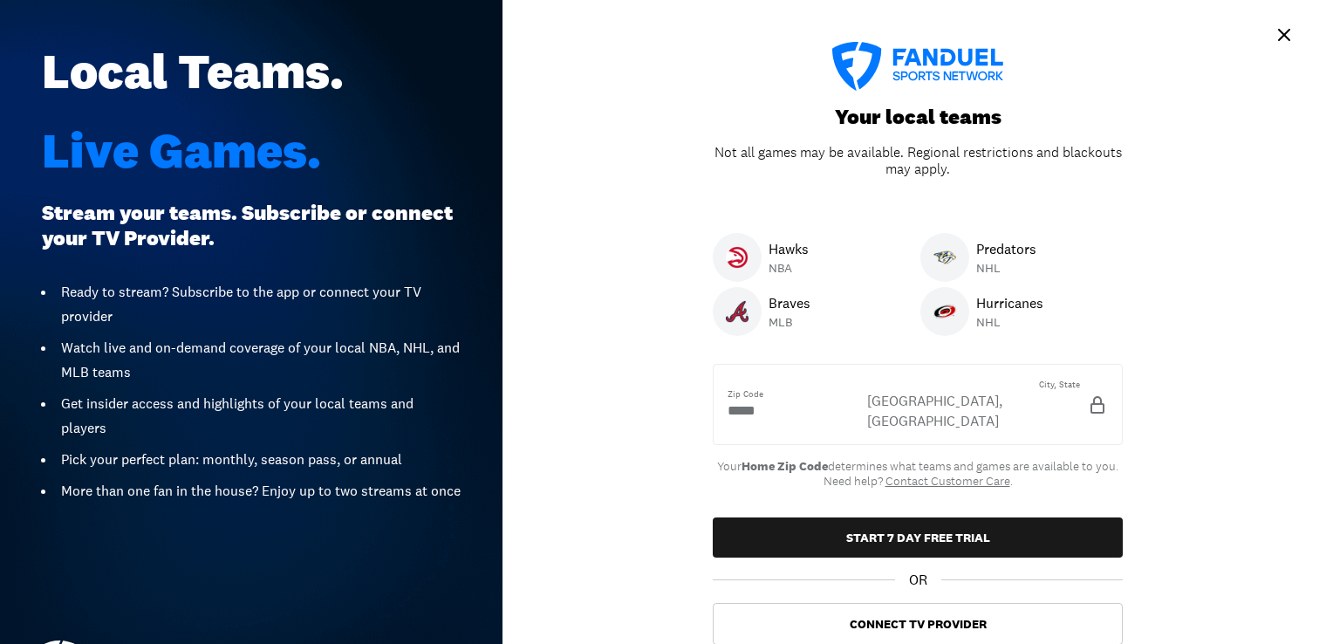 The height and width of the screenshot is (644, 1333). I want to click on img: Braves, so click(737, 312).